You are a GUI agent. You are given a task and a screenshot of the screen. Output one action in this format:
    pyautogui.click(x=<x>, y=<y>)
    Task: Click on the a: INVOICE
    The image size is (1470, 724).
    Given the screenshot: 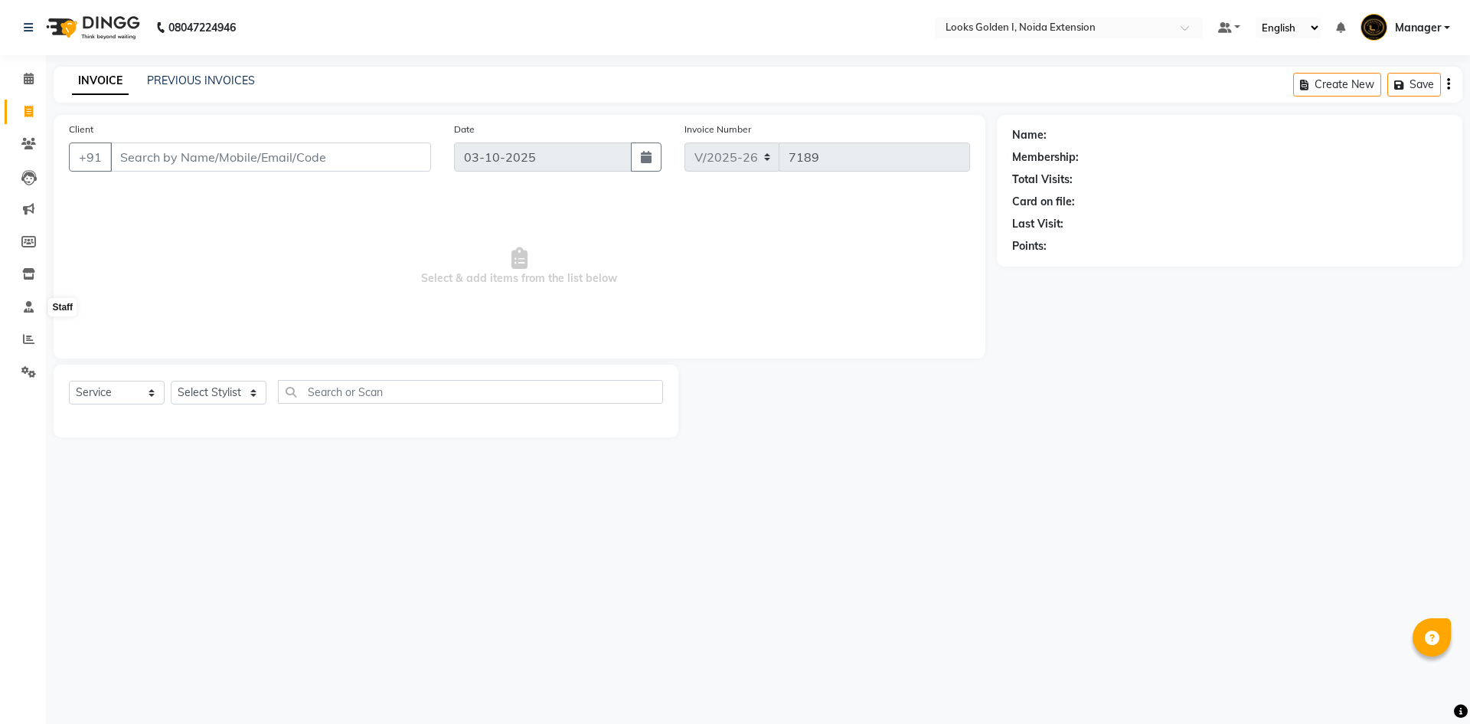 What is the action you would take?
    pyautogui.click(x=100, y=81)
    